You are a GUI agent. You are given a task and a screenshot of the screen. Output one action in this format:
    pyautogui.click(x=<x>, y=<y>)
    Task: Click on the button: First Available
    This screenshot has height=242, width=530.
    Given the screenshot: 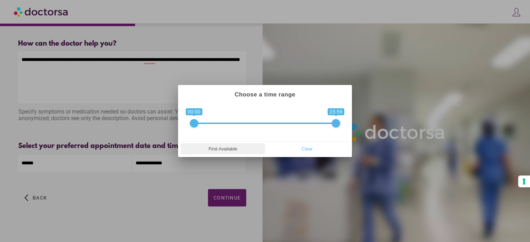 What is the action you would take?
    pyautogui.click(x=223, y=148)
    